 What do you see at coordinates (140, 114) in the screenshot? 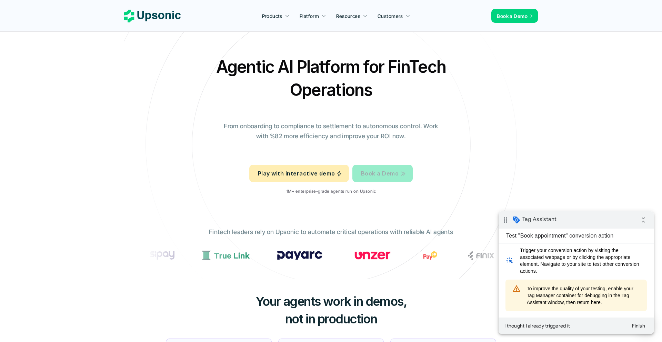
I see `button: Finish` at bounding box center [140, 114].